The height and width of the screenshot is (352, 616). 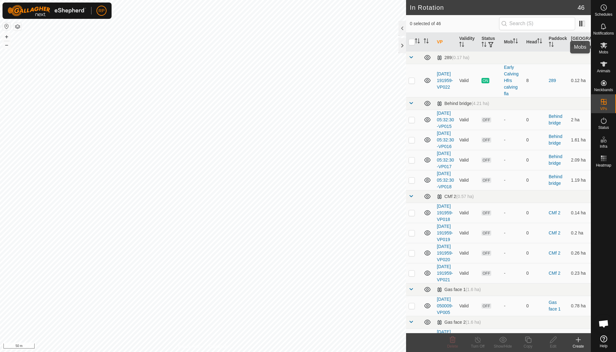 I want to click on span: Animals, so click(x=603, y=71).